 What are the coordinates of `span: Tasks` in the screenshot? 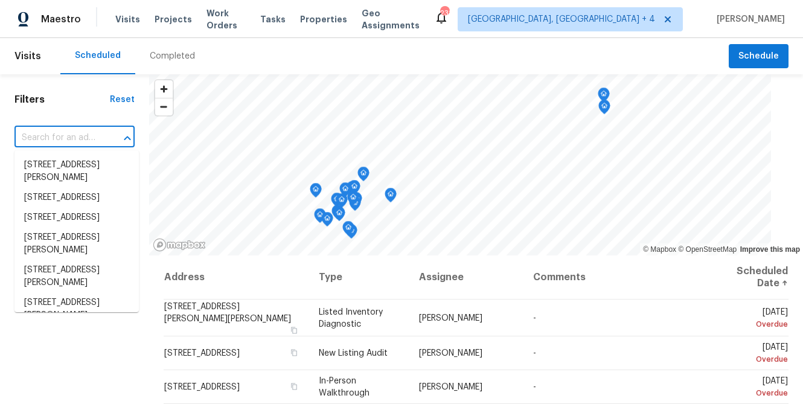 It's located at (273, 19).